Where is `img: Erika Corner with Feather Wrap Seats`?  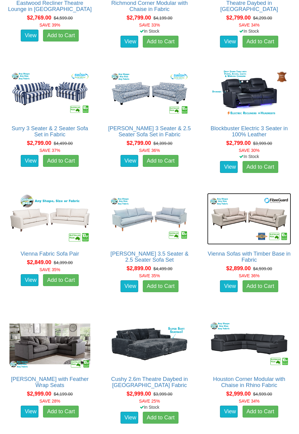 img: Erika Corner with Feather Wrap Seats is located at coordinates (50, 344).